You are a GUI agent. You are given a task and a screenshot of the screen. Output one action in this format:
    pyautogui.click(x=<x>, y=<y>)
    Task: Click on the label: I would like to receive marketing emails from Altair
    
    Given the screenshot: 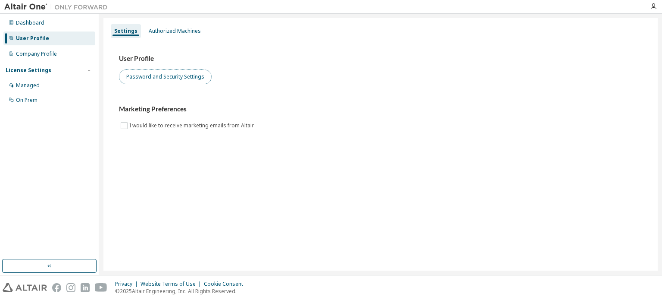 What is the action you would take?
    pyautogui.click(x=192, y=125)
    